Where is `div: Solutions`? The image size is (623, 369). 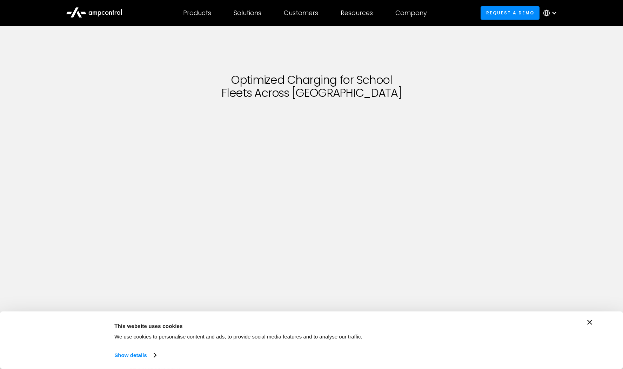 div: Solutions is located at coordinates (247, 13).